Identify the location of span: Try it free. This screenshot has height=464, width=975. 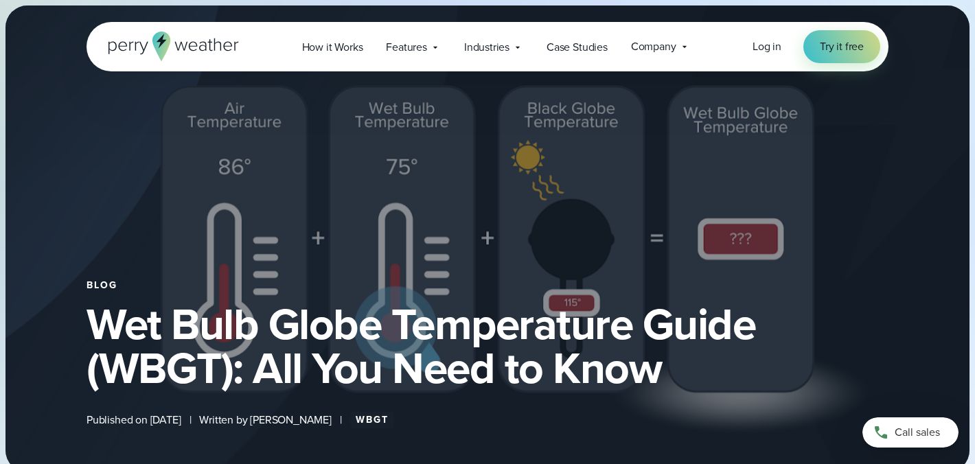
(842, 47).